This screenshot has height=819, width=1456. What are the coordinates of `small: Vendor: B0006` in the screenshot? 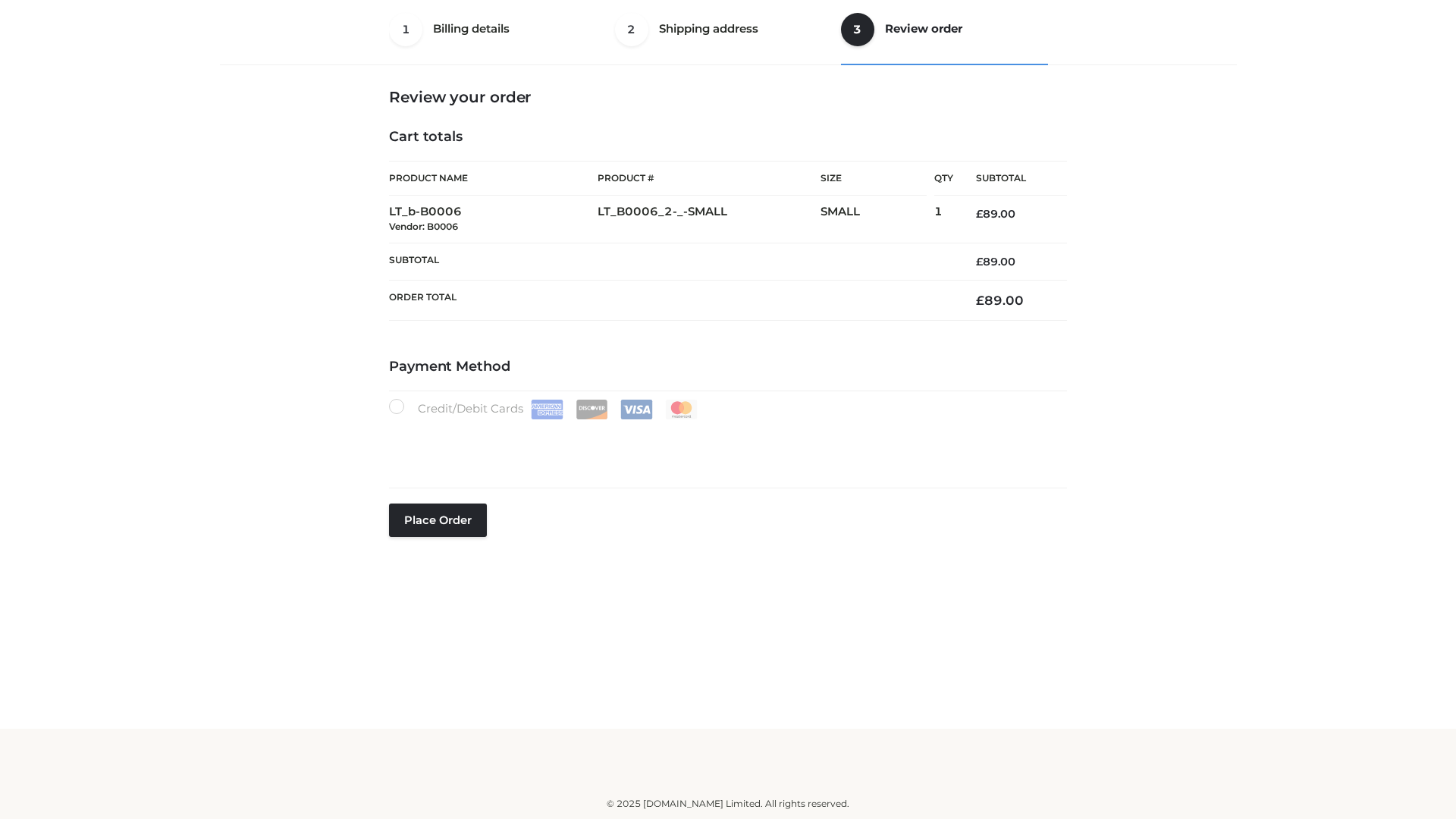 It's located at (423, 226).